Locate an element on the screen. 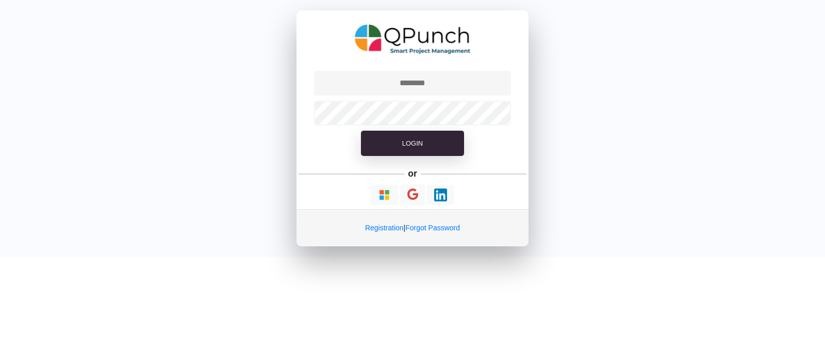 This screenshot has height=361, width=825. button: Login is located at coordinates (413, 143).